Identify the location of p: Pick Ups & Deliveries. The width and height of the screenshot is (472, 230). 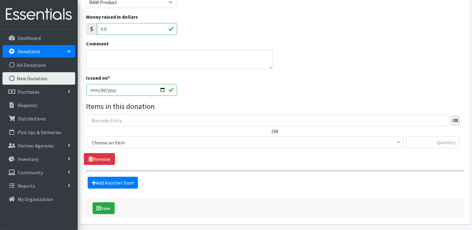
(39, 132).